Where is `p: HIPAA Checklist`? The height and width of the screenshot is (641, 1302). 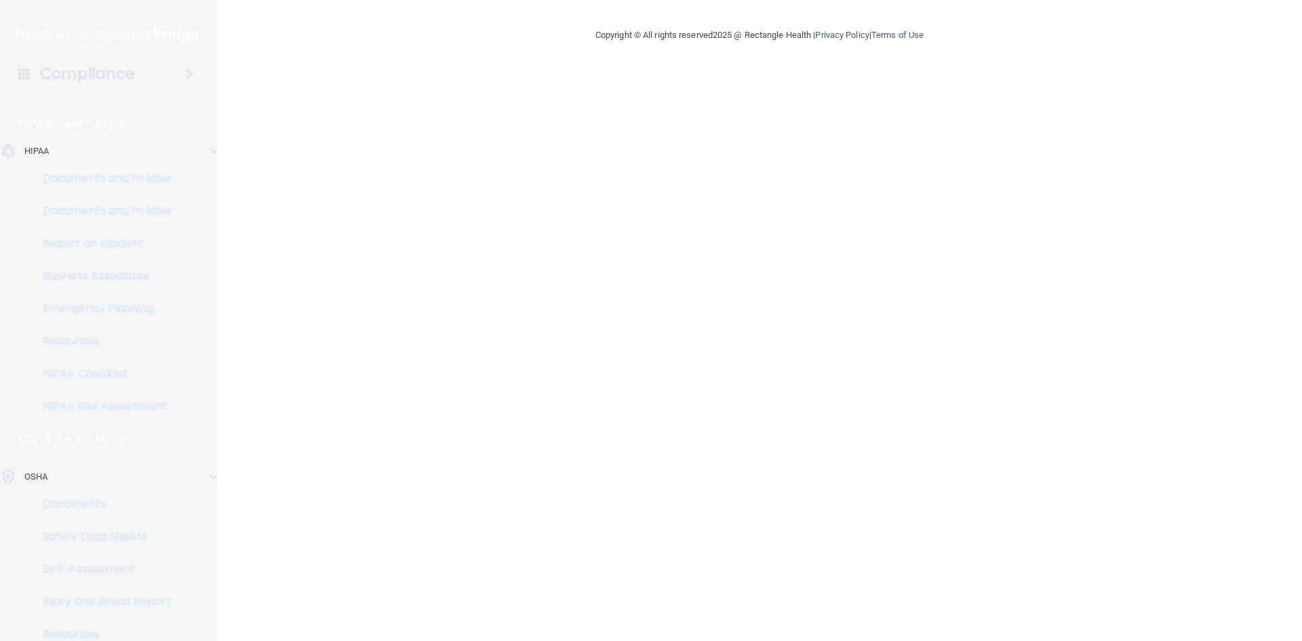 p: HIPAA Checklist is located at coordinates (101, 374).